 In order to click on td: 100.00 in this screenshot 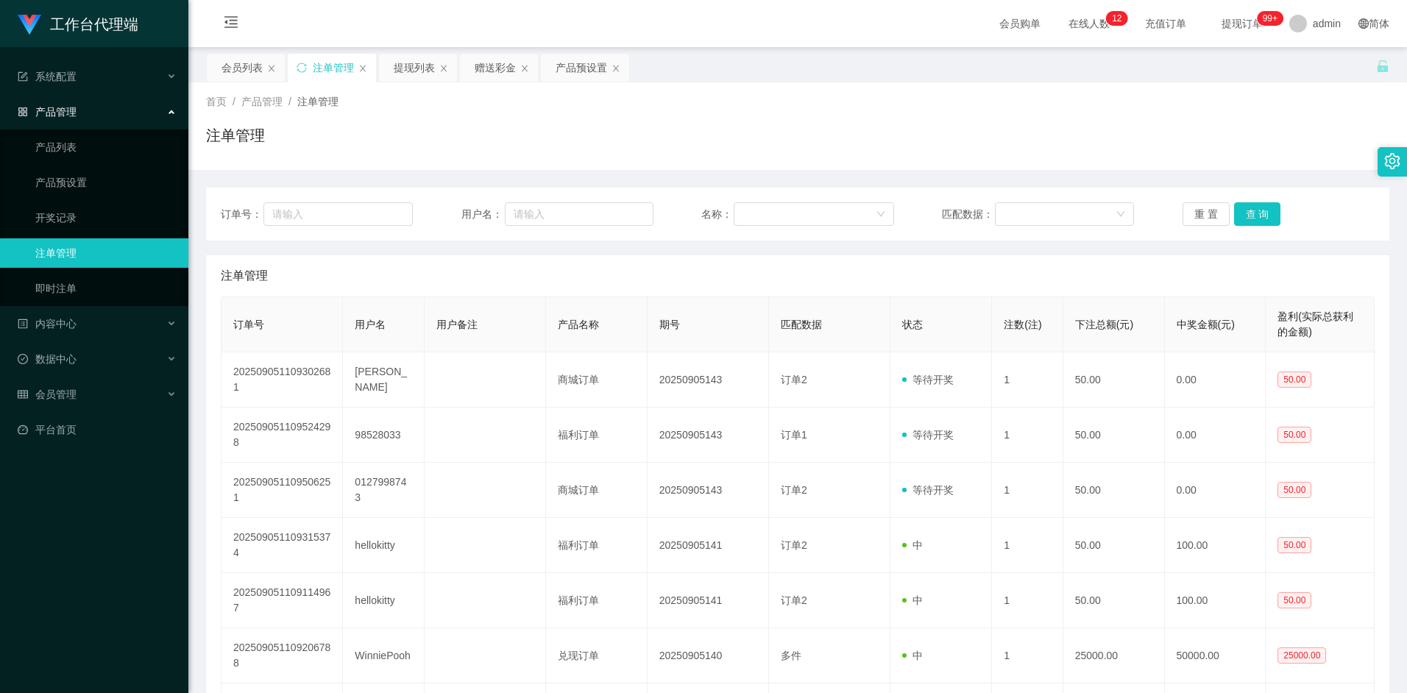, I will do `click(1216, 545)`.